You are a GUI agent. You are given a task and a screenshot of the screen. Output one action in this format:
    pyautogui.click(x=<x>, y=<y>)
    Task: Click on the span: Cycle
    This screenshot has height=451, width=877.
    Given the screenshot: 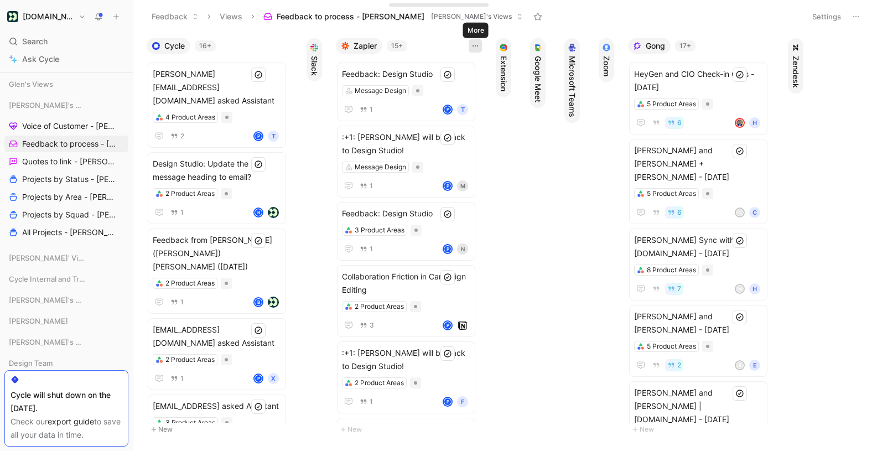 What is the action you would take?
    pyautogui.click(x=174, y=46)
    